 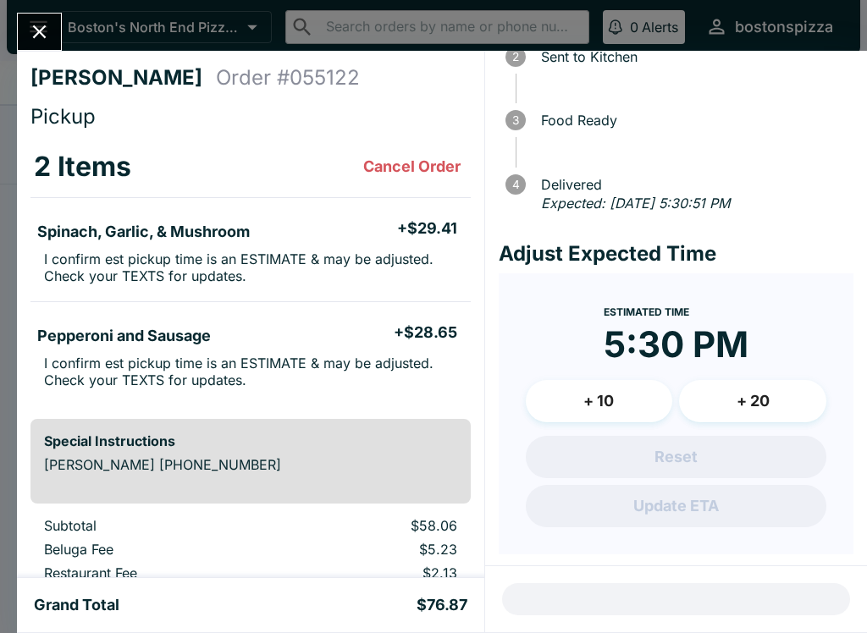 What do you see at coordinates (693, 185) in the screenshot?
I see `span: Delivered` at bounding box center [693, 185].